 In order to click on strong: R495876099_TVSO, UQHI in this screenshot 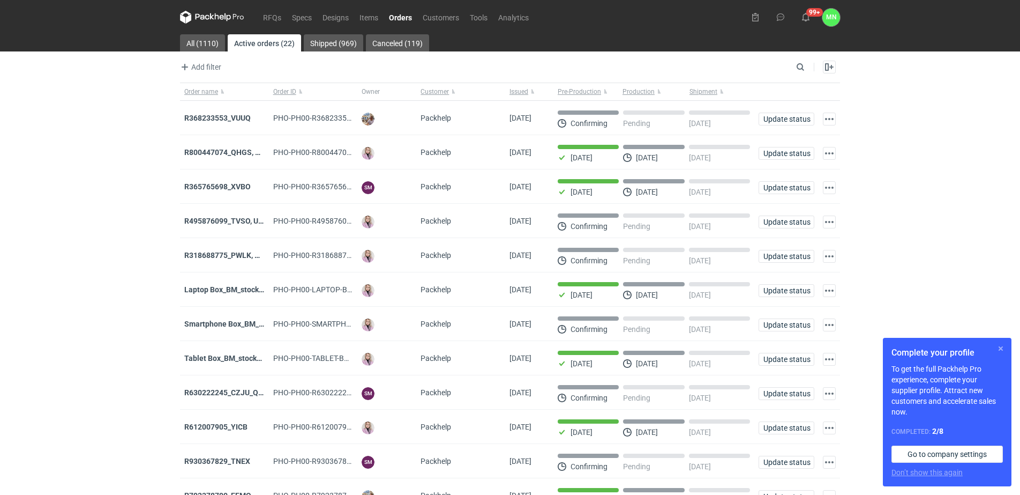, I will do `click(228, 221)`.